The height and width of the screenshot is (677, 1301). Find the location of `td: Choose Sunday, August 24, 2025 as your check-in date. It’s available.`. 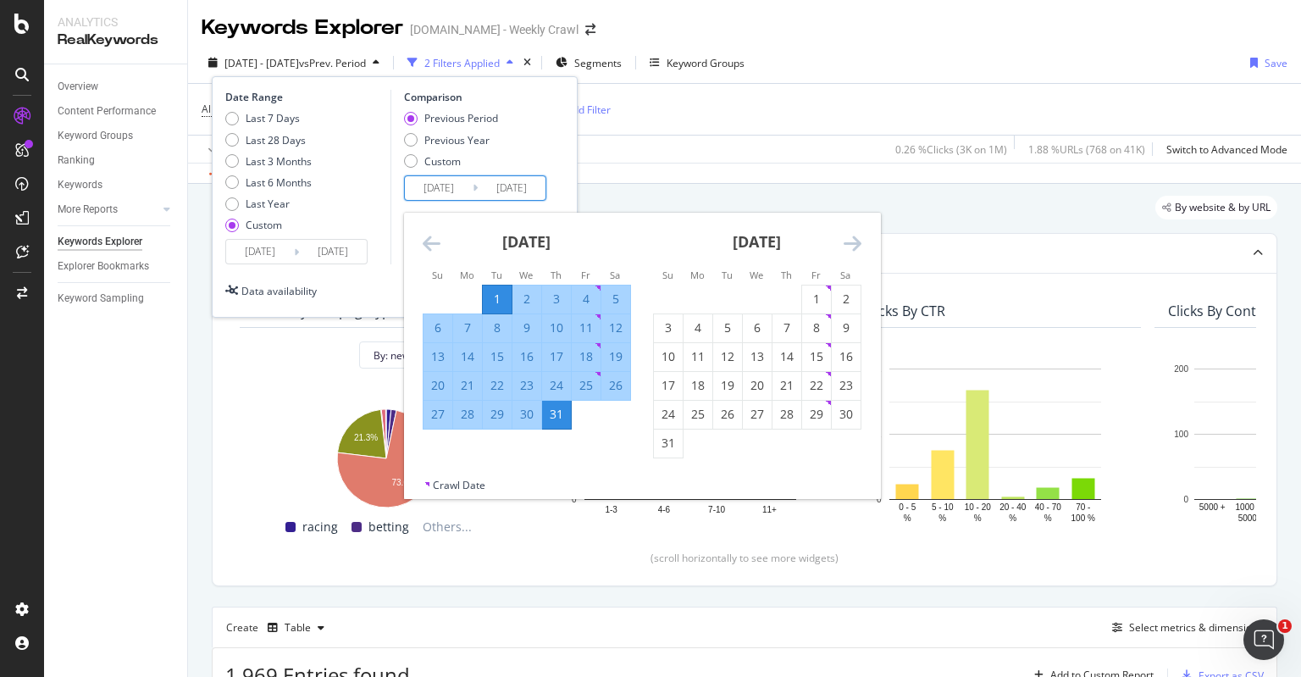

td: Choose Sunday, August 24, 2025 as your check-in date. It’s available. is located at coordinates (668, 414).